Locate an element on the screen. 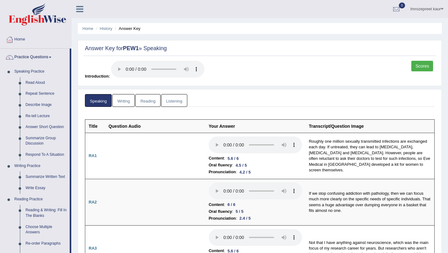  td: Roughly one million sexually transmitted infections are exchanged each day. If untreated, they ca... is located at coordinates (370, 156).